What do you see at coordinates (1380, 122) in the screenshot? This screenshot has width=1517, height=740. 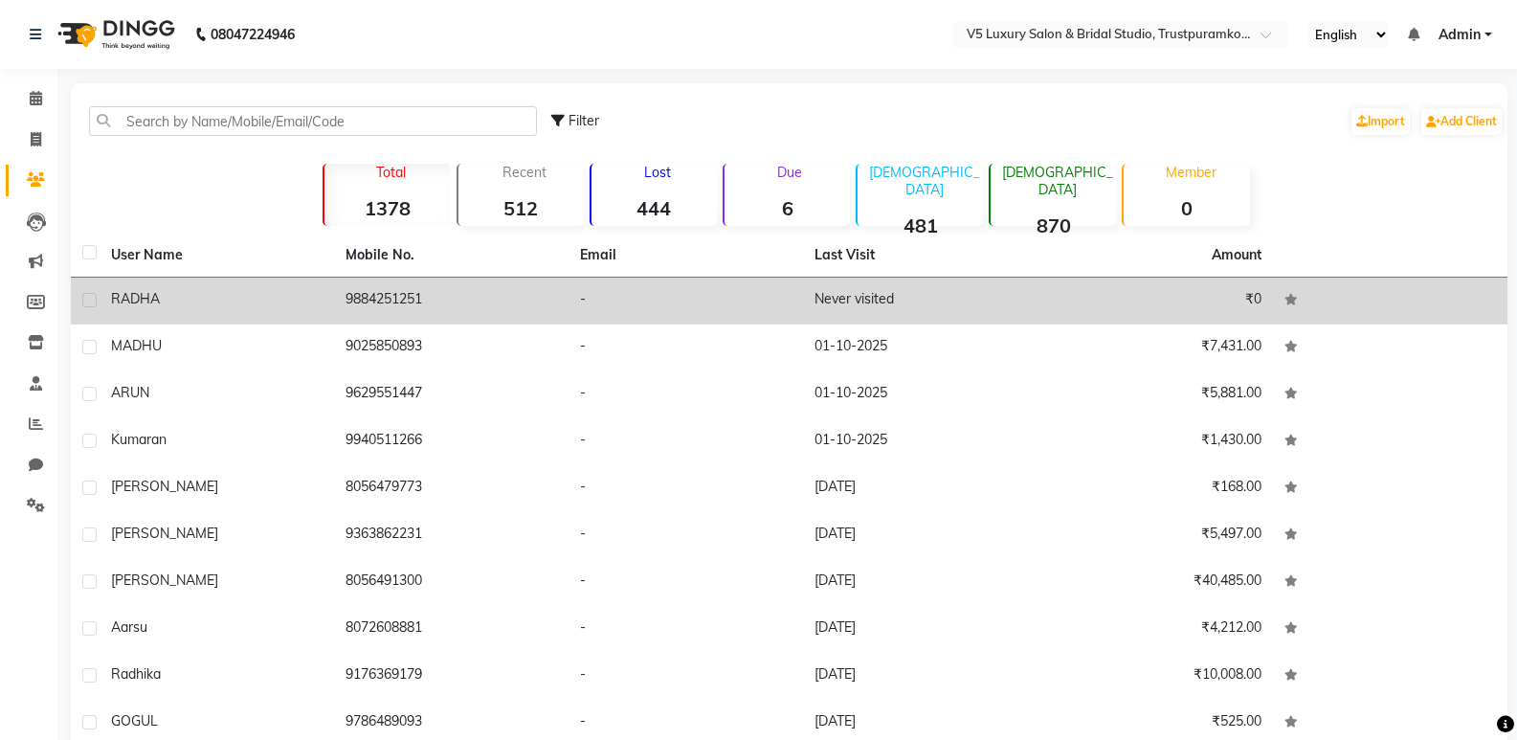 I see `a: Import` at bounding box center [1380, 122].